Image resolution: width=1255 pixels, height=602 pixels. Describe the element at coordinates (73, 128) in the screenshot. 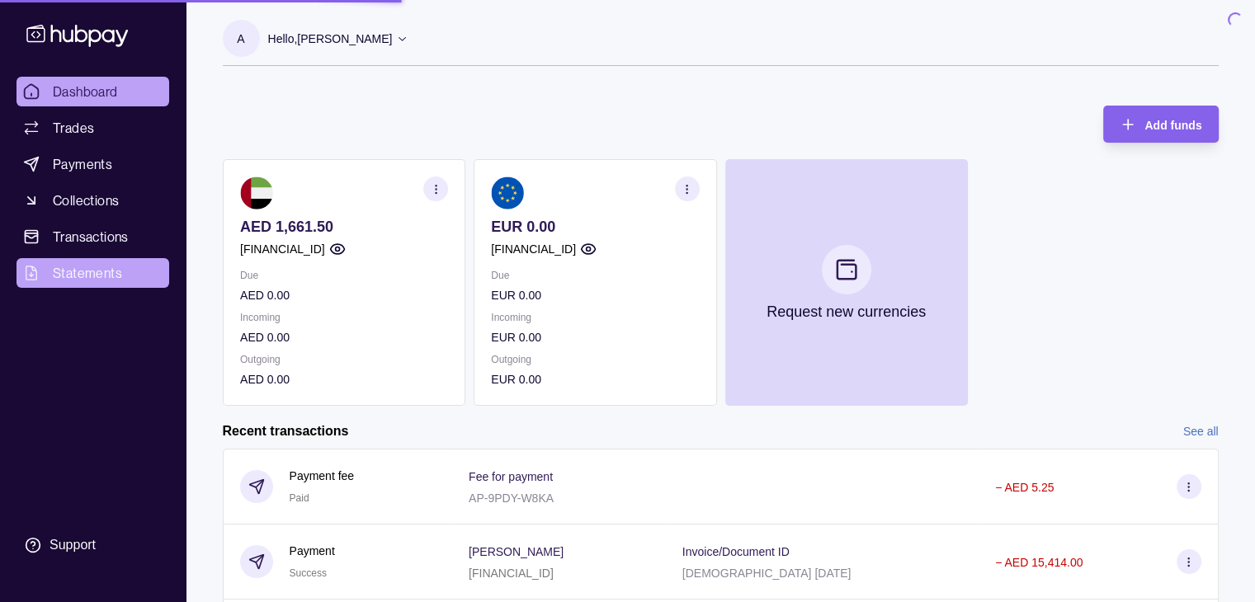

I see `span: Trades` at that location.